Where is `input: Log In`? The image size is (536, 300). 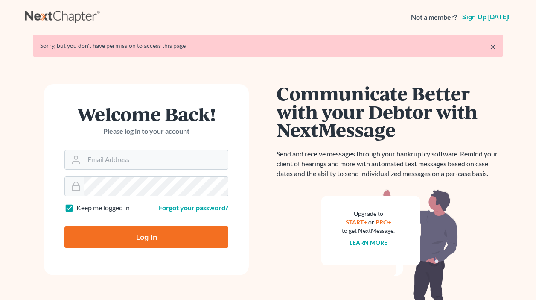 input: Log In is located at coordinates (146, 237).